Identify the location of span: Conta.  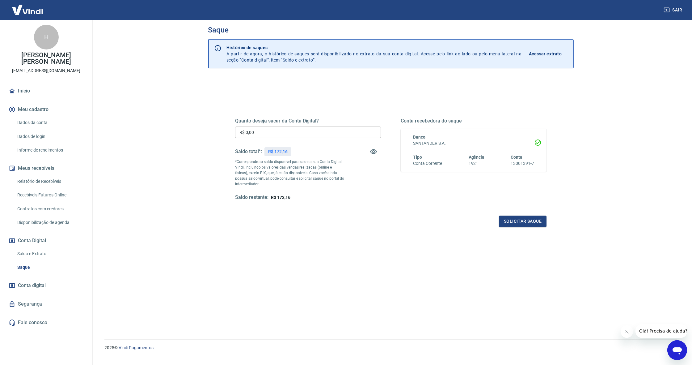
(517, 157).